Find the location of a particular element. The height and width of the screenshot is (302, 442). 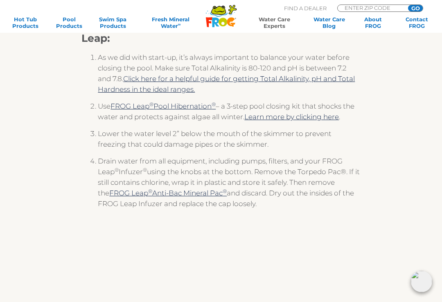

a: FROG Leap®Anti-Bac Mineral Pac® is located at coordinates (168, 193).